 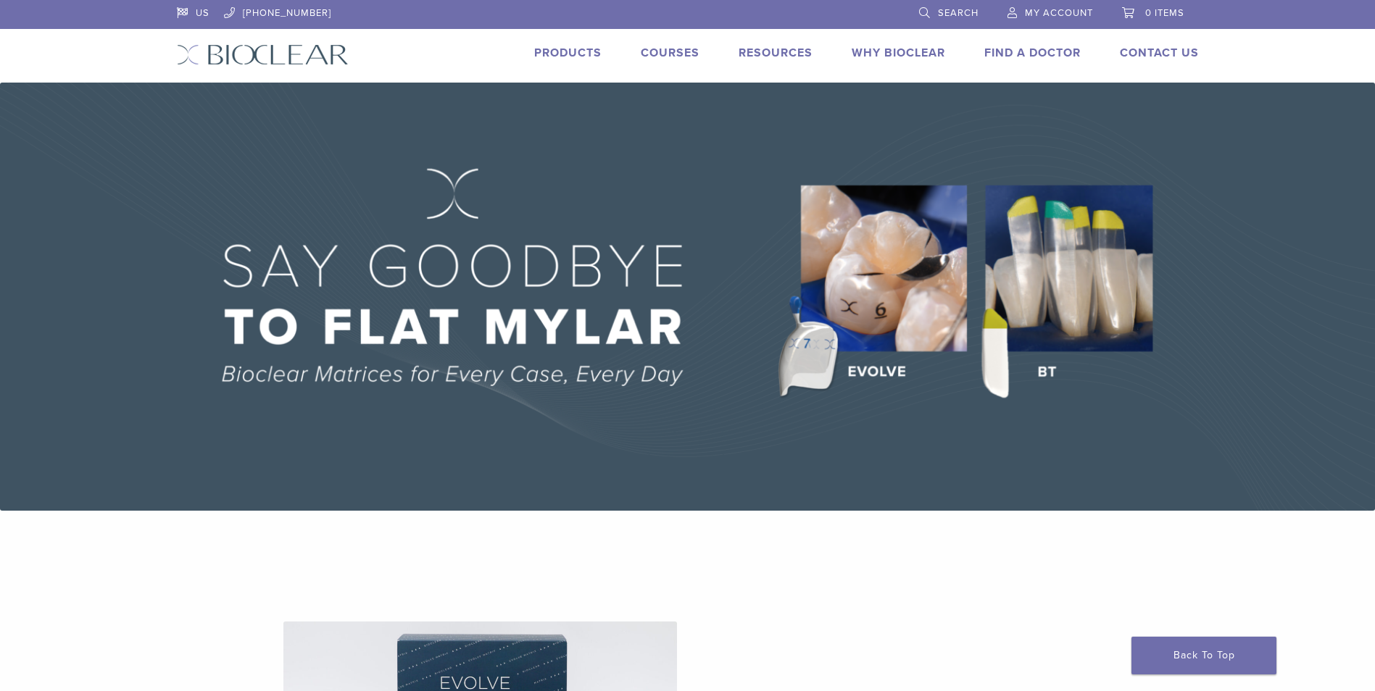 I want to click on a: Resources, so click(x=775, y=53).